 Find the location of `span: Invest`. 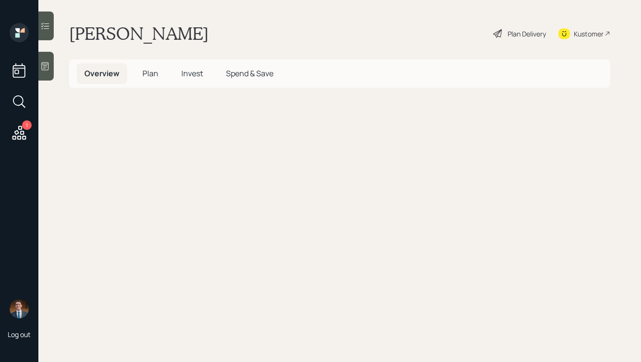

span: Invest is located at coordinates (192, 73).